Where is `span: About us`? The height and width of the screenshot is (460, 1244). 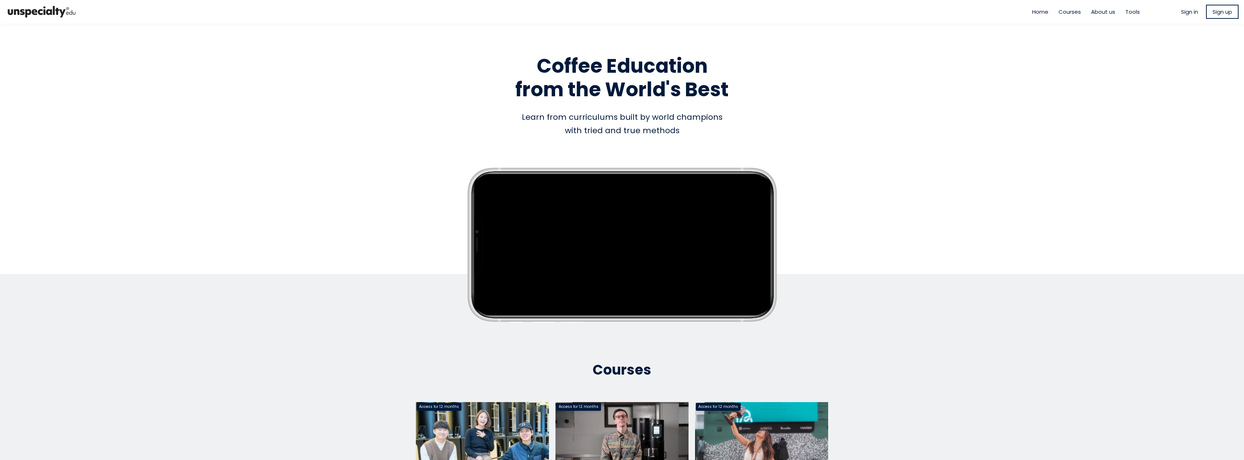
span: About us is located at coordinates (1103, 12).